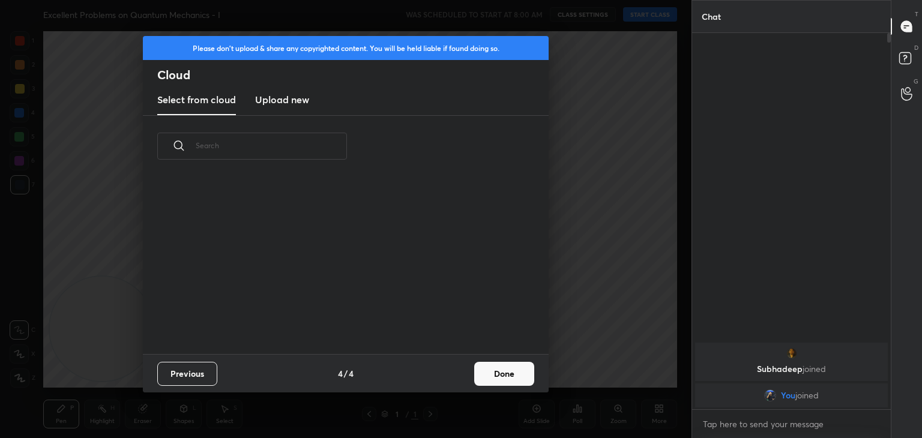  Describe the element at coordinates (916, 47) in the screenshot. I see `p: D` at that location.